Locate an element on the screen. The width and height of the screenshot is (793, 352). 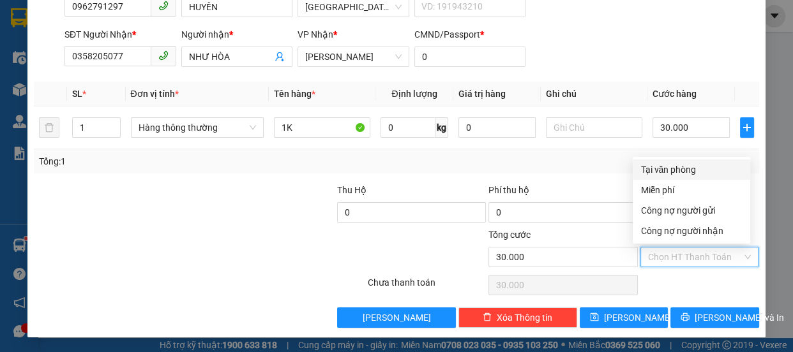
span: VP Nhận is located at coordinates (315, 34).